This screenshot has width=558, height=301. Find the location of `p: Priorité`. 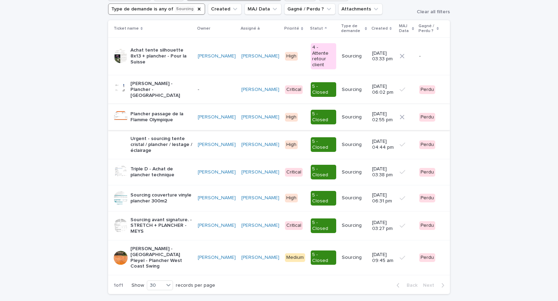

p: Priorité is located at coordinates (291, 29).